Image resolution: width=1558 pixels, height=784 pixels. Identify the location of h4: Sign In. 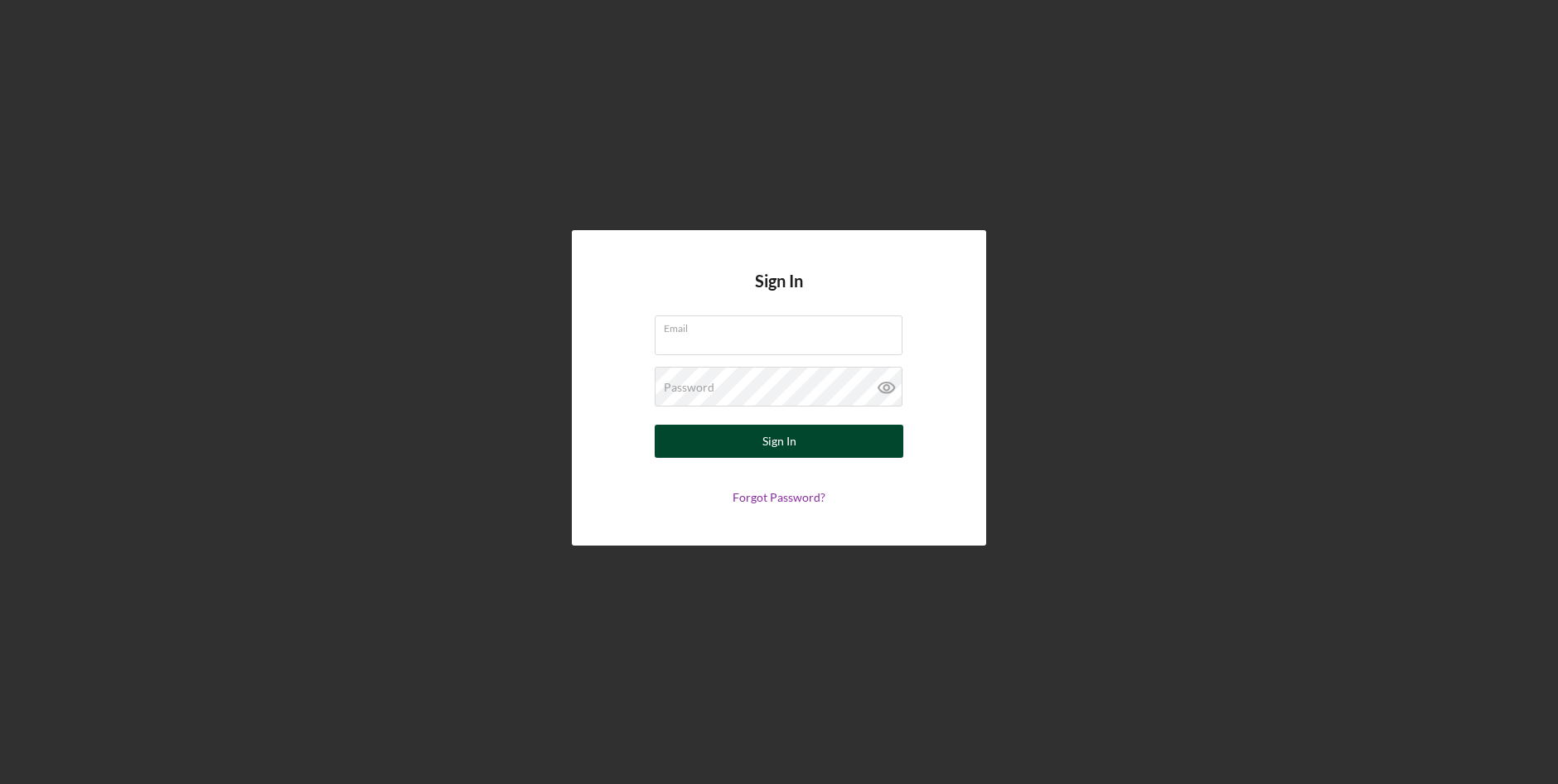
(779, 293).